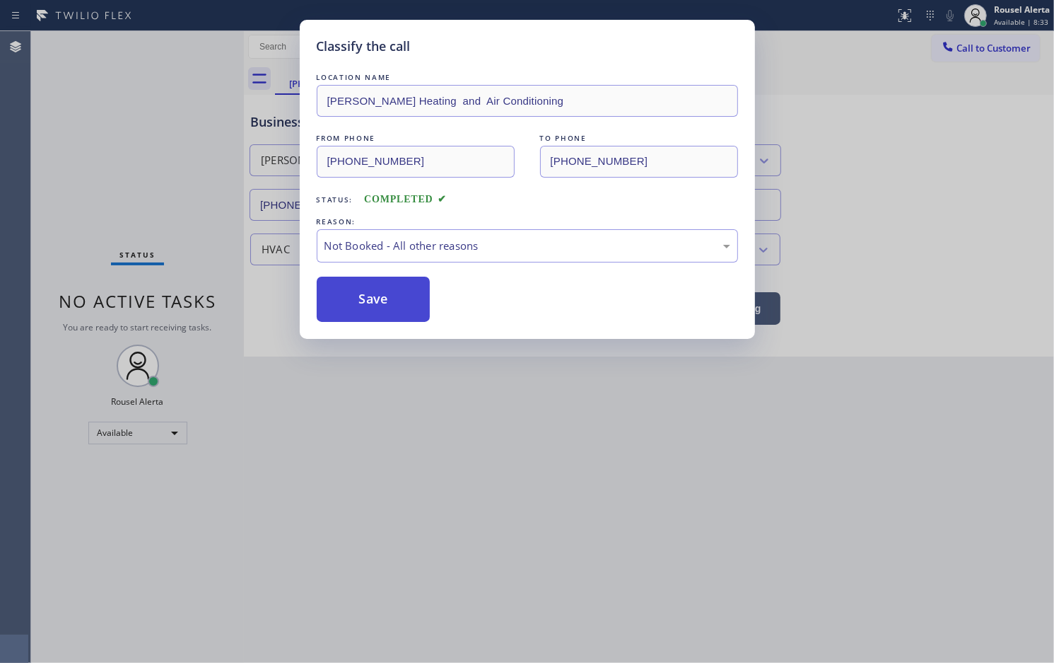 Image resolution: width=1054 pixels, height=663 pixels. I want to click on input: From phone, so click(416, 161).